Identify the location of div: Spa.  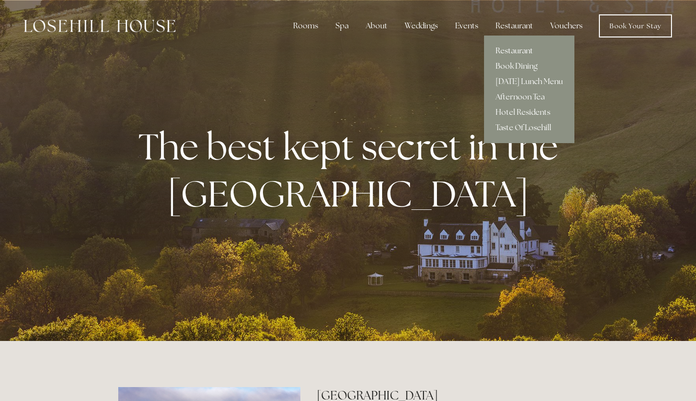
(342, 26).